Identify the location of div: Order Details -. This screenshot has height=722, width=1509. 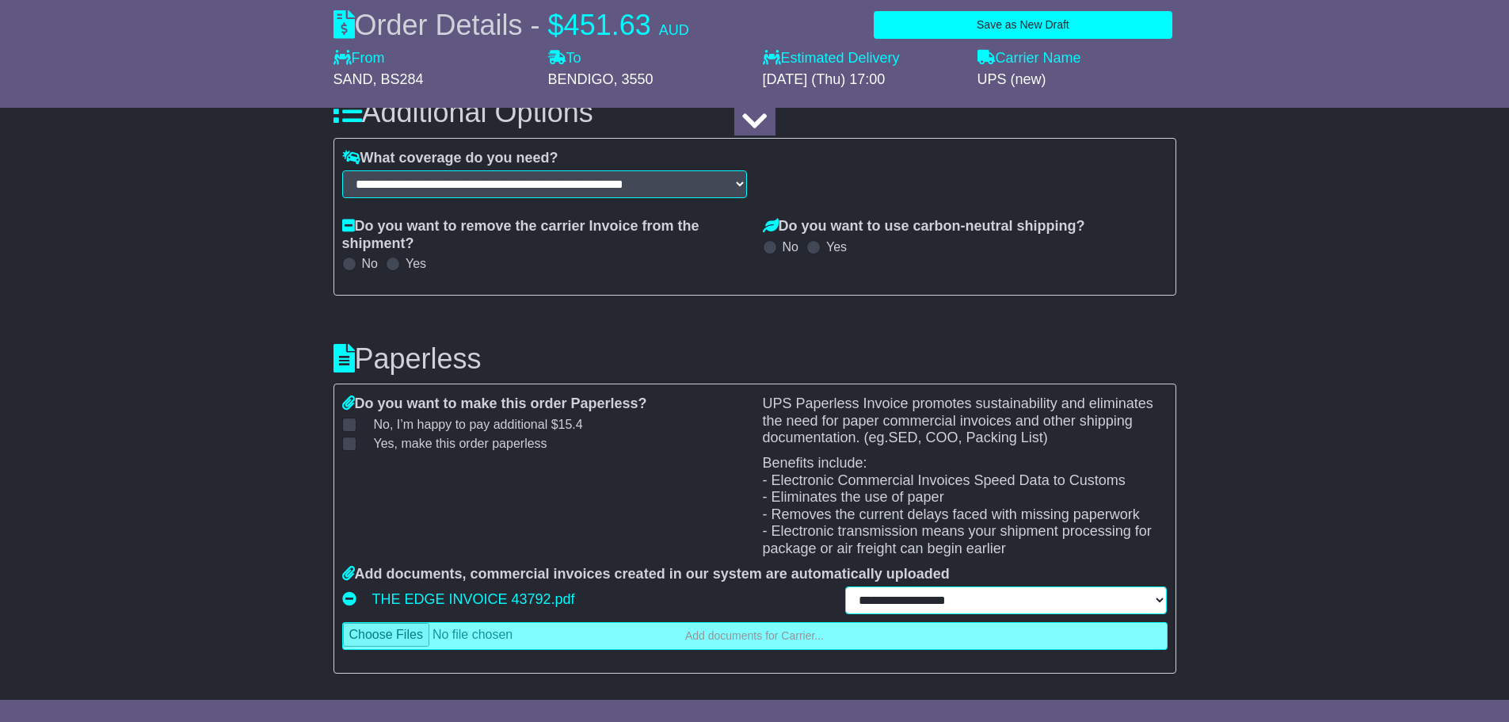
(511, 25).